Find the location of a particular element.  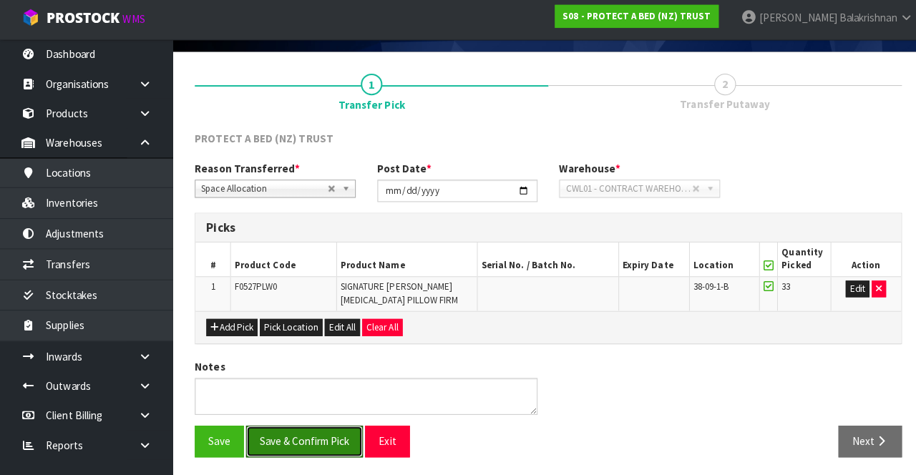

label: Post Date is located at coordinates (402, 170).